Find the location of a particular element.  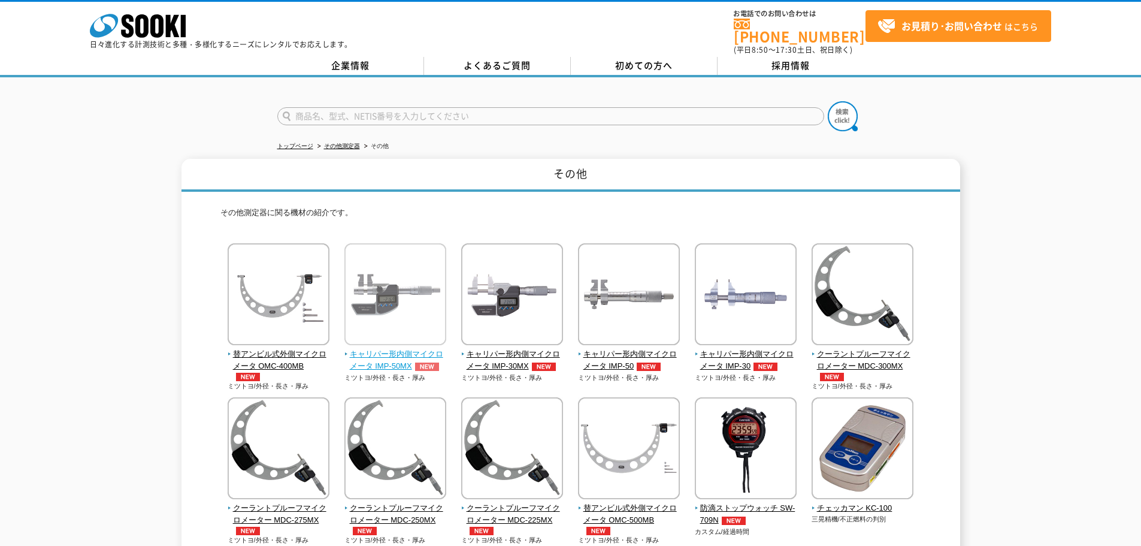

a: よくあるご質問 is located at coordinates (497, 66).